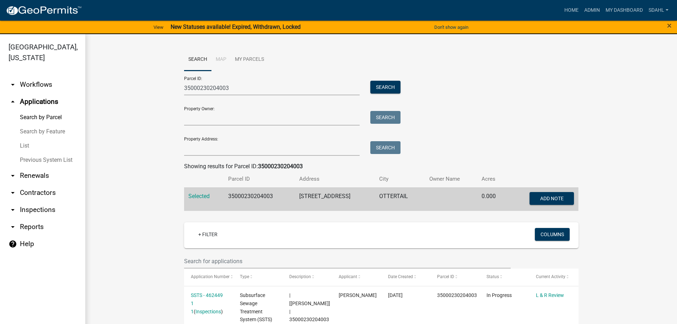 The width and height of the screenshot is (677, 324). I want to click on span: Type, so click(244, 276).